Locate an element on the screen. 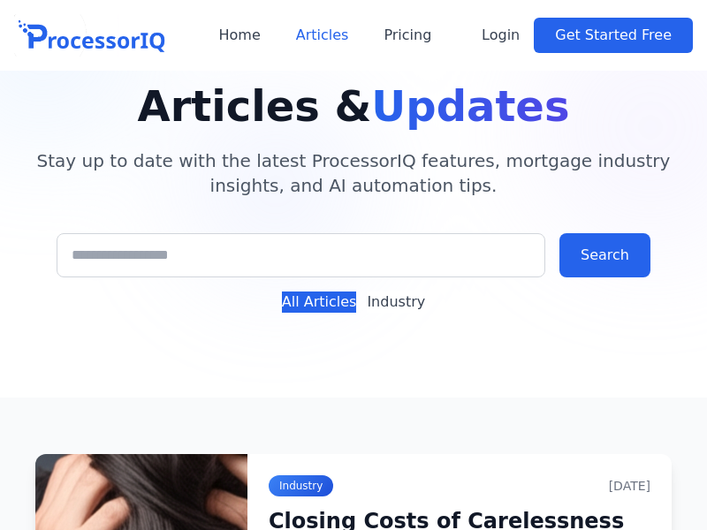 This screenshot has height=530, width=707. img: ProcessorIQ Logo is located at coordinates (91, 35).